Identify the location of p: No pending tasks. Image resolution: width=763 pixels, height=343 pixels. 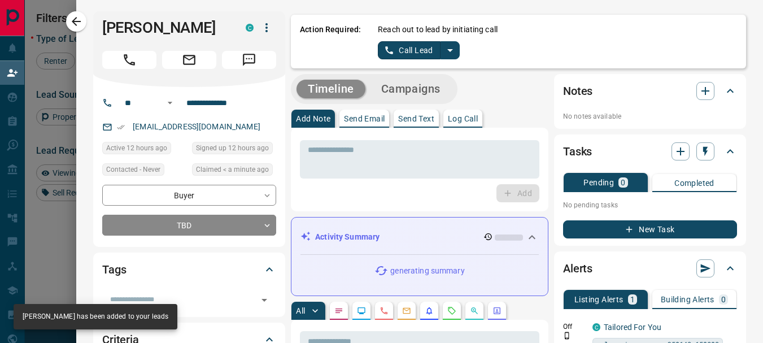
(650, 205).